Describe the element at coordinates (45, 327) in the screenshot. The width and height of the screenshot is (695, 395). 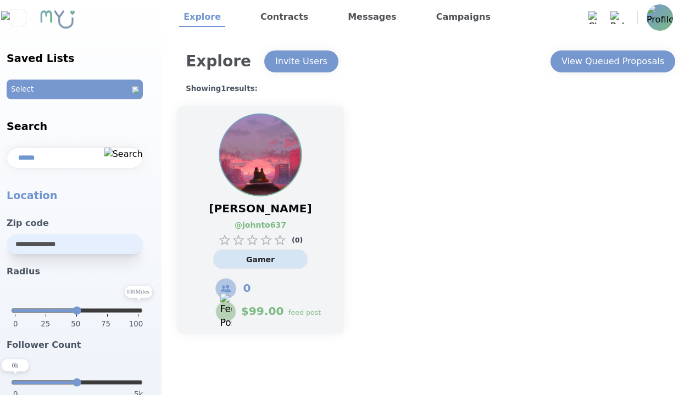
I see `span: 25` at that location.